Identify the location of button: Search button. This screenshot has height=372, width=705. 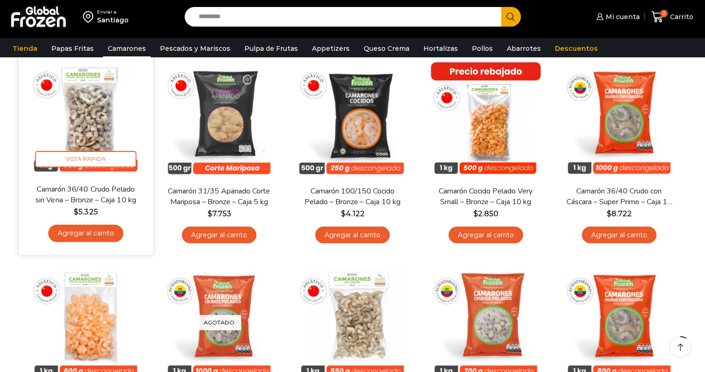
(511, 17).